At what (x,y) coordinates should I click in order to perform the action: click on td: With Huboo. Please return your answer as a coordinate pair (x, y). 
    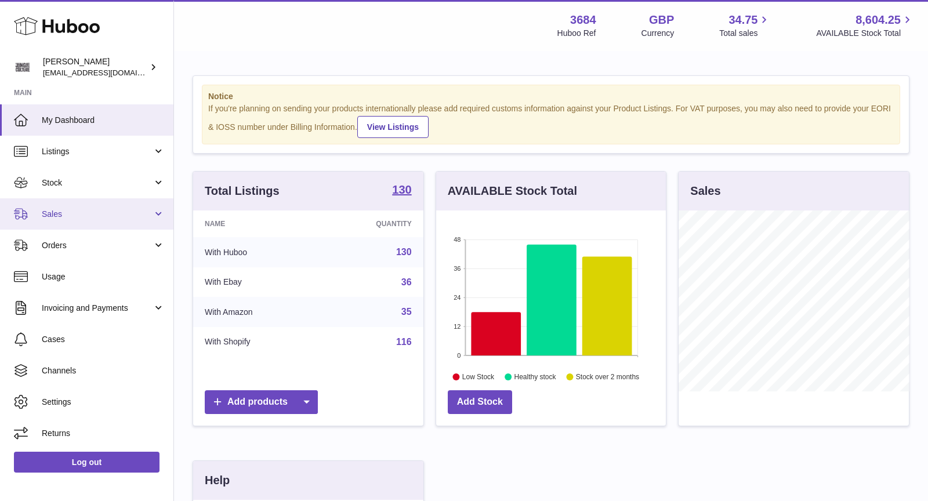
    Looking at the image, I should click on (256, 252).